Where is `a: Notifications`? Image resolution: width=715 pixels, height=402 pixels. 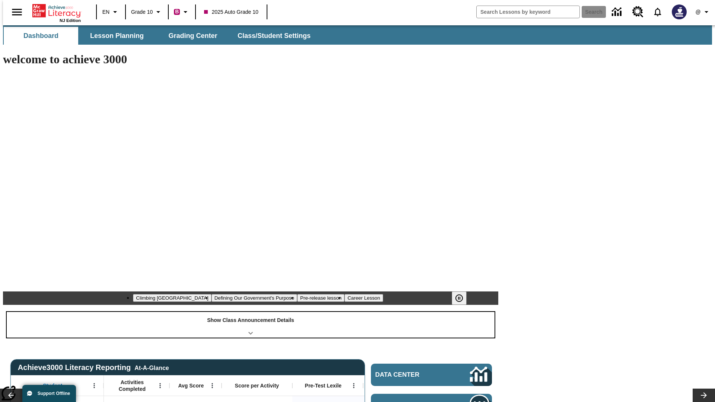 a: Notifications is located at coordinates (657, 12).